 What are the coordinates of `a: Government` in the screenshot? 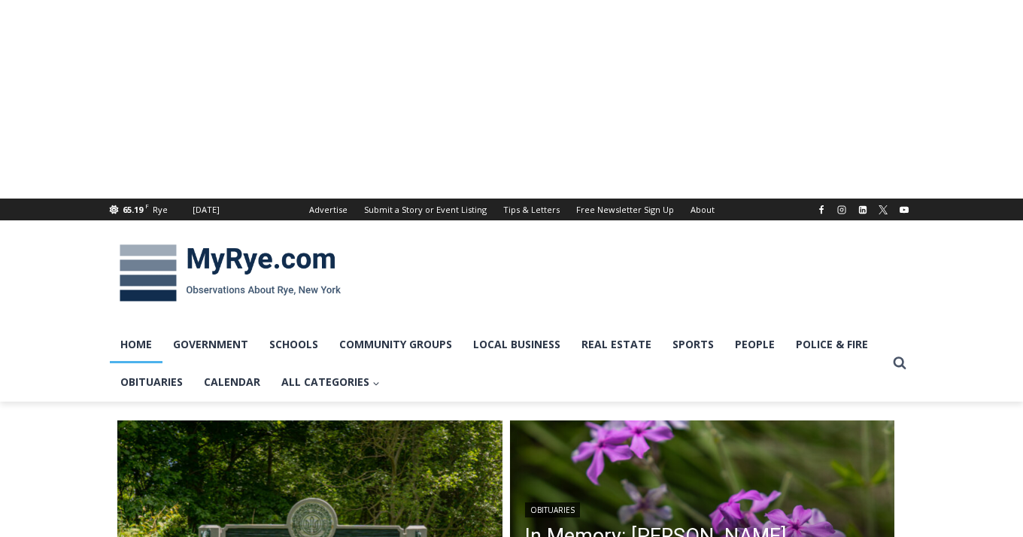 It's located at (211, 344).